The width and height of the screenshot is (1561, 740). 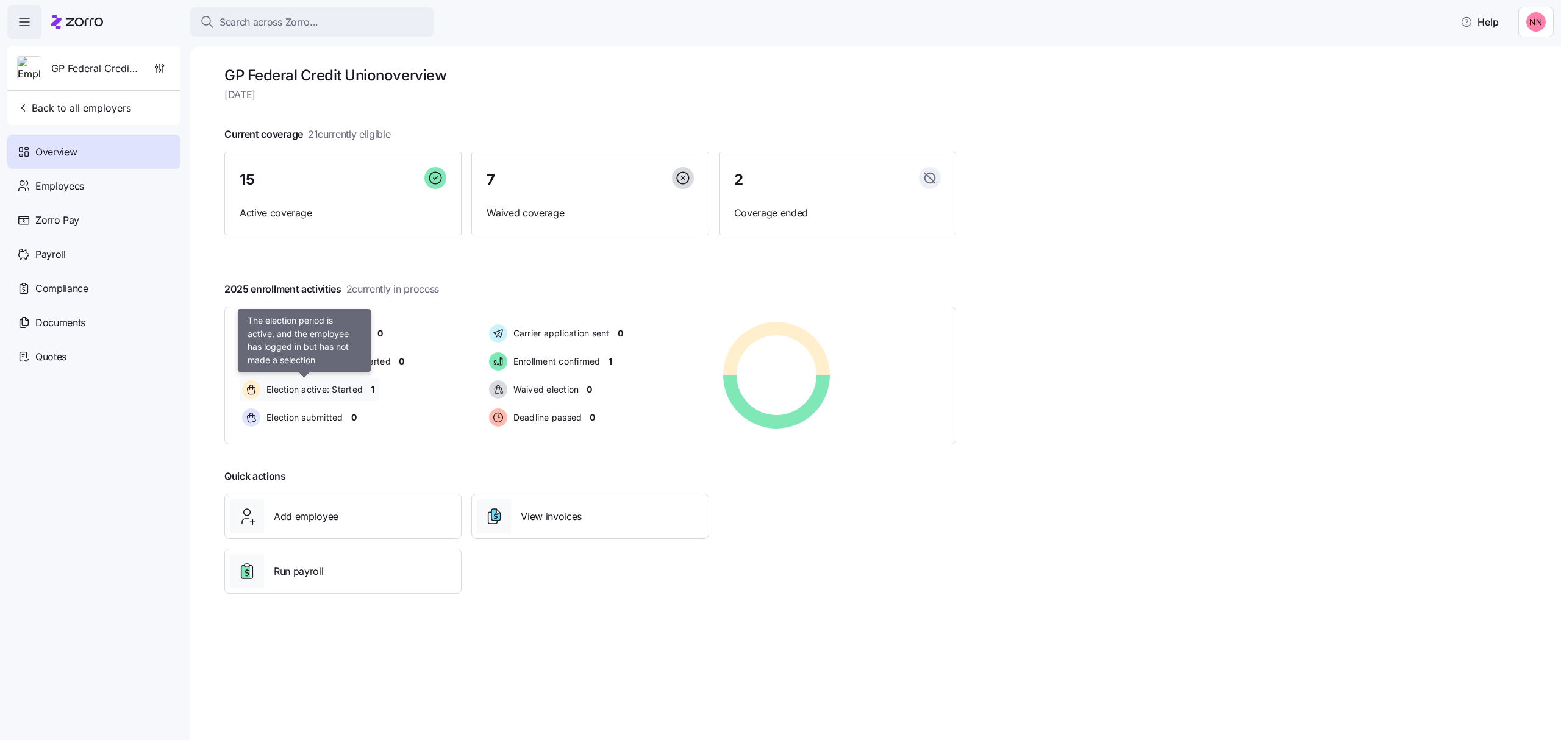 What do you see at coordinates (74, 108) in the screenshot?
I see `span: Back to all employers` at bounding box center [74, 108].